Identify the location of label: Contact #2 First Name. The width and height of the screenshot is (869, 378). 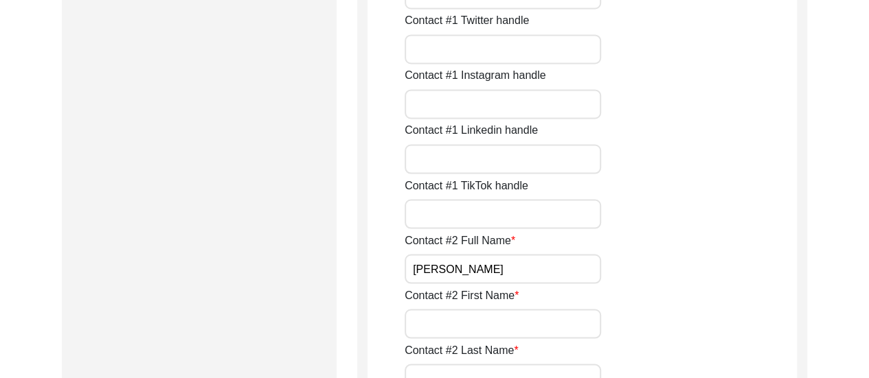
(461, 295).